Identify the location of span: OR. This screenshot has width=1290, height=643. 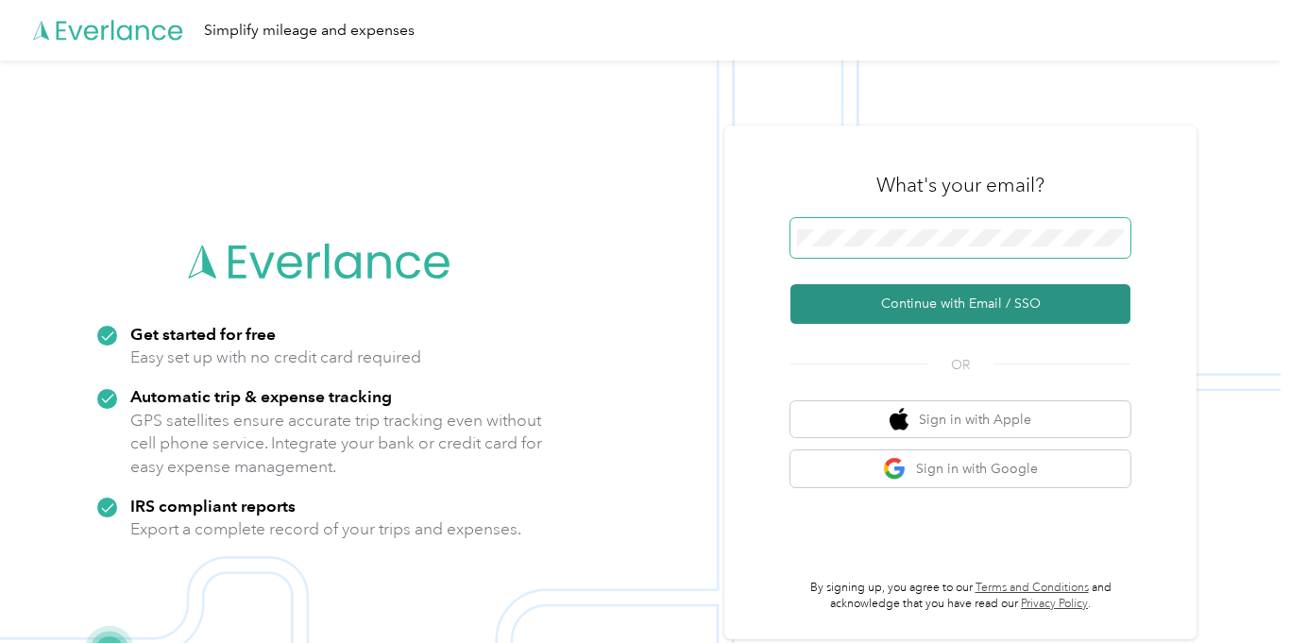
(961, 365).